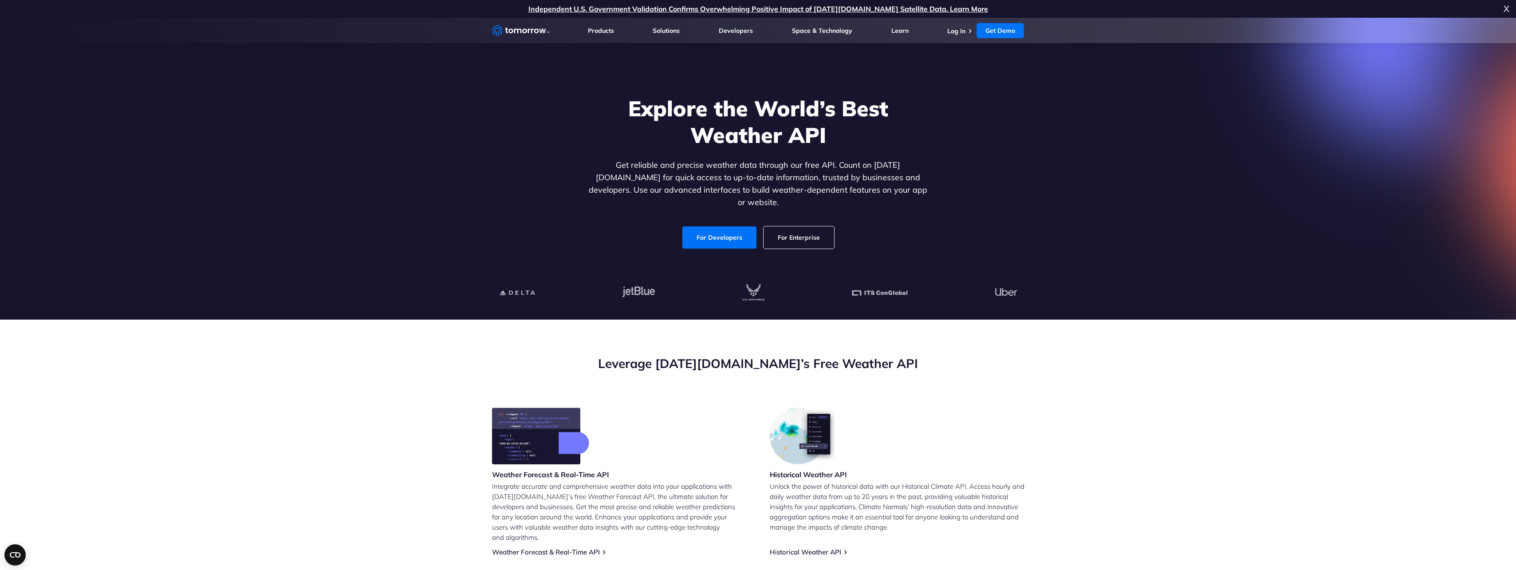 Image resolution: width=1516 pixels, height=570 pixels. Describe the element at coordinates (808, 474) in the screenshot. I see `h3: Historical Weather API` at that location.